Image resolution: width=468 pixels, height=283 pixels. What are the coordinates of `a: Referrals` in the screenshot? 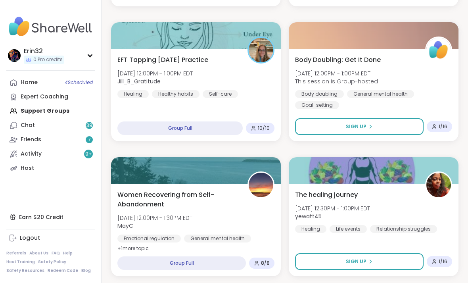 It's located at (16, 253).